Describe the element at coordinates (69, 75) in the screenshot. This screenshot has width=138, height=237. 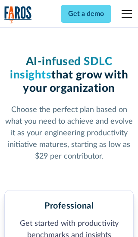
I see `h1: that grow with your organization` at that location.